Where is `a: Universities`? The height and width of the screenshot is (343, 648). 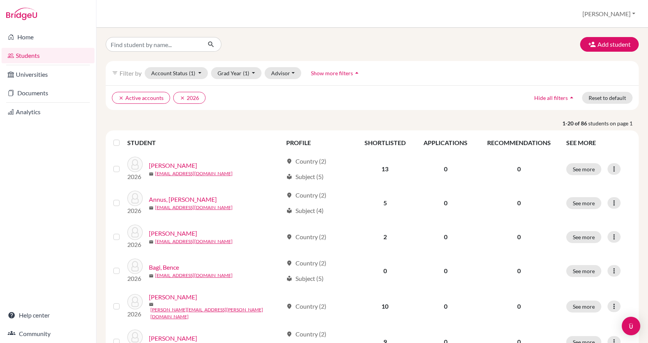 a: Universities is located at coordinates (48, 74).